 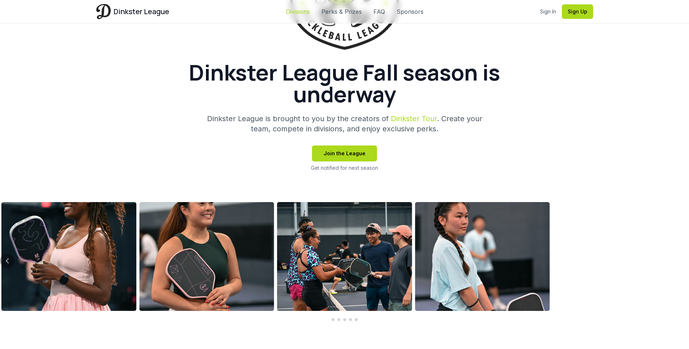 What do you see at coordinates (333, 320) in the screenshot?
I see `button: Go to slide 1` at bounding box center [333, 320].